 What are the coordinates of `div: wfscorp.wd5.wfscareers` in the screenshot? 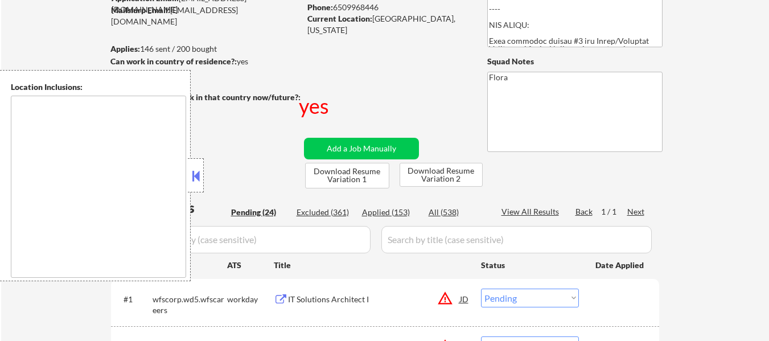 It's located at (189, 304).